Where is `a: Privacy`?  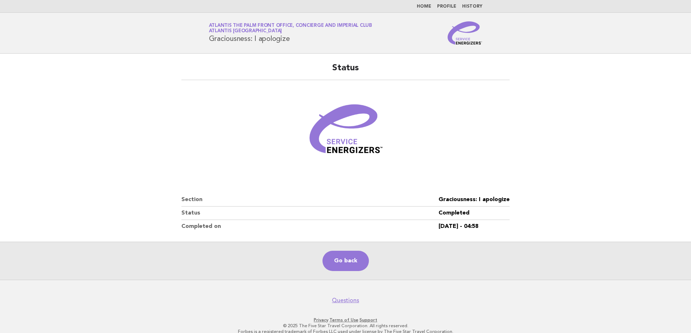
a: Privacy is located at coordinates (321, 320).